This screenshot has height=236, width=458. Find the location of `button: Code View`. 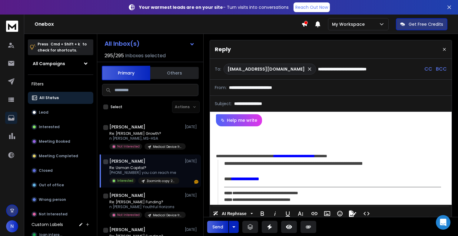

button: Code View is located at coordinates (366, 213).